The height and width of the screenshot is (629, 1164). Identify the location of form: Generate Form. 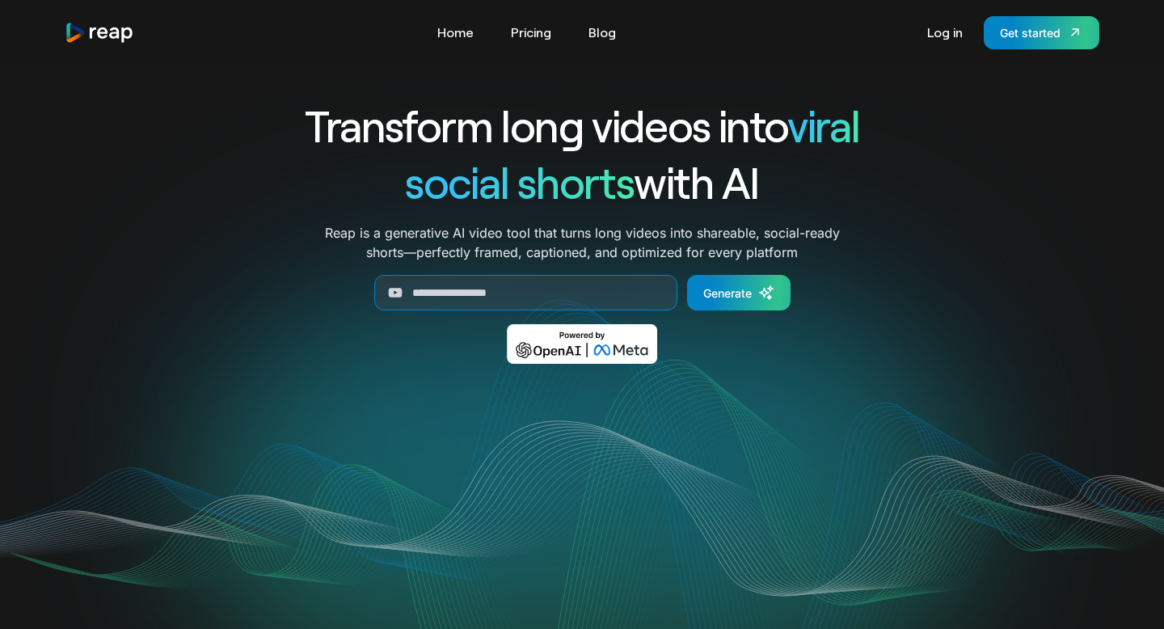
(582, 293).